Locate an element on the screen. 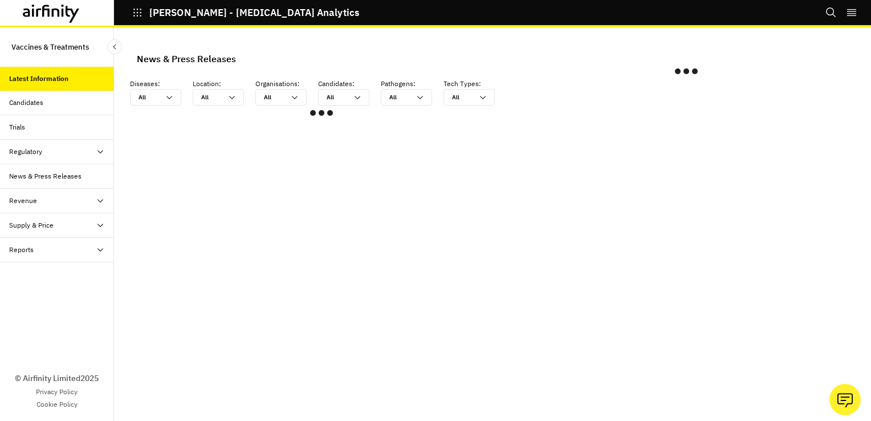  p: Candidates : is located at coordinates (349, 84).